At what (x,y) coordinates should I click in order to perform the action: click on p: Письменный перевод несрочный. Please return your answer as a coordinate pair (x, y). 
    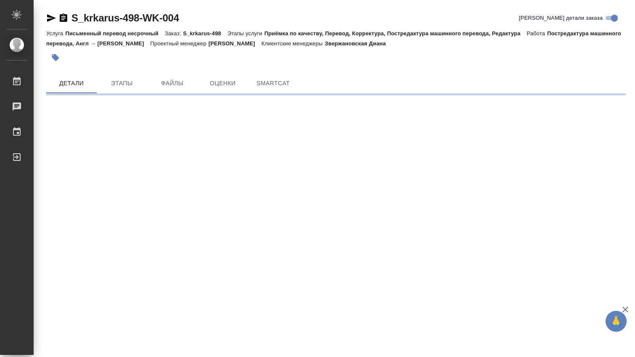
    Looking at the image, I should click on (115, 33).